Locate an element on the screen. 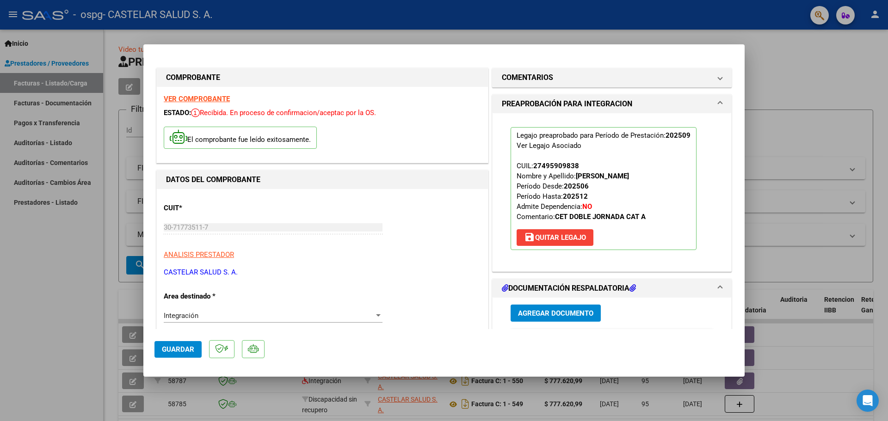  strong: COMPROBANTE is located at coordinates (193, 77).